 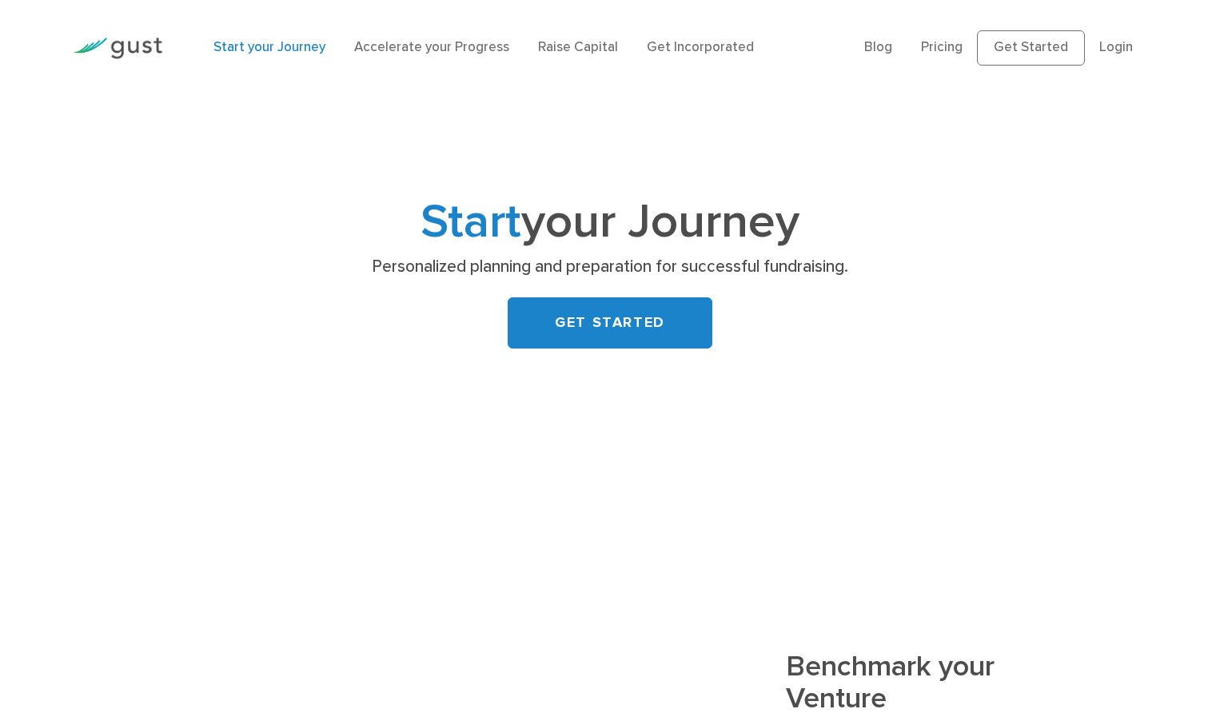 I want to click on a: Login, so click(x=1116, y=47).